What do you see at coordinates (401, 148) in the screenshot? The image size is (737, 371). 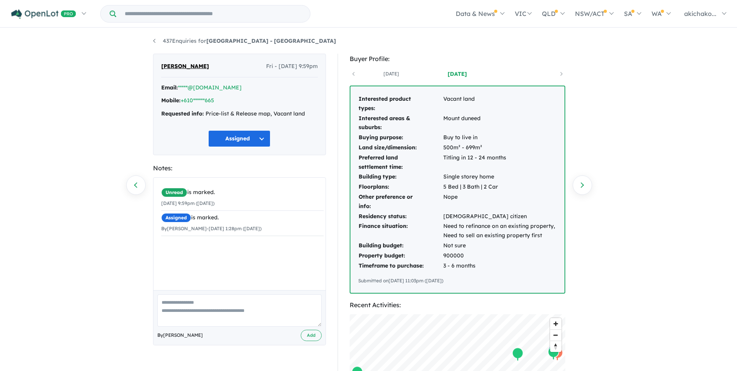 I see `td: Land size/dimension:` at bounding box center [401, 148].